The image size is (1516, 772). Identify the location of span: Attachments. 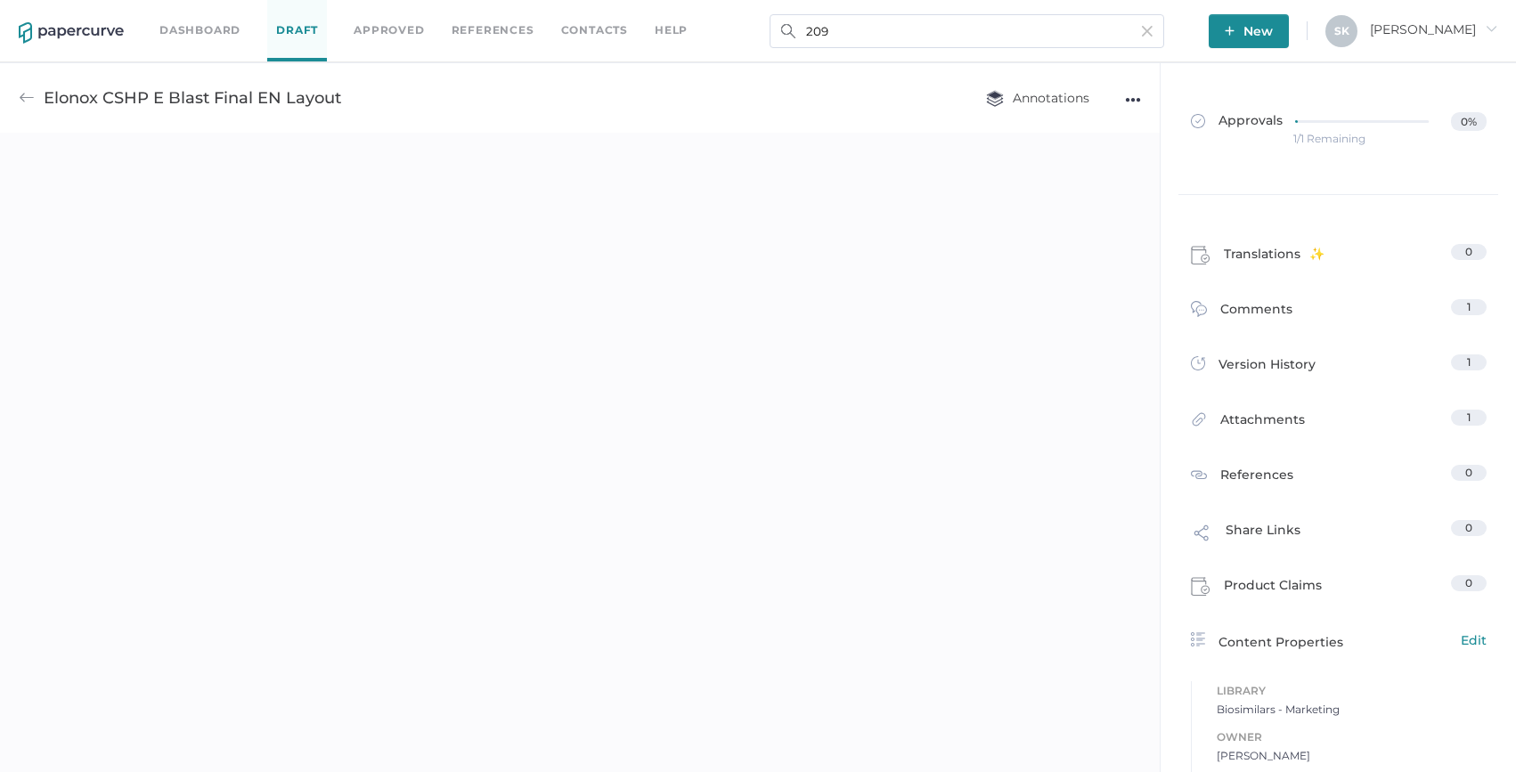
(1262, 423).